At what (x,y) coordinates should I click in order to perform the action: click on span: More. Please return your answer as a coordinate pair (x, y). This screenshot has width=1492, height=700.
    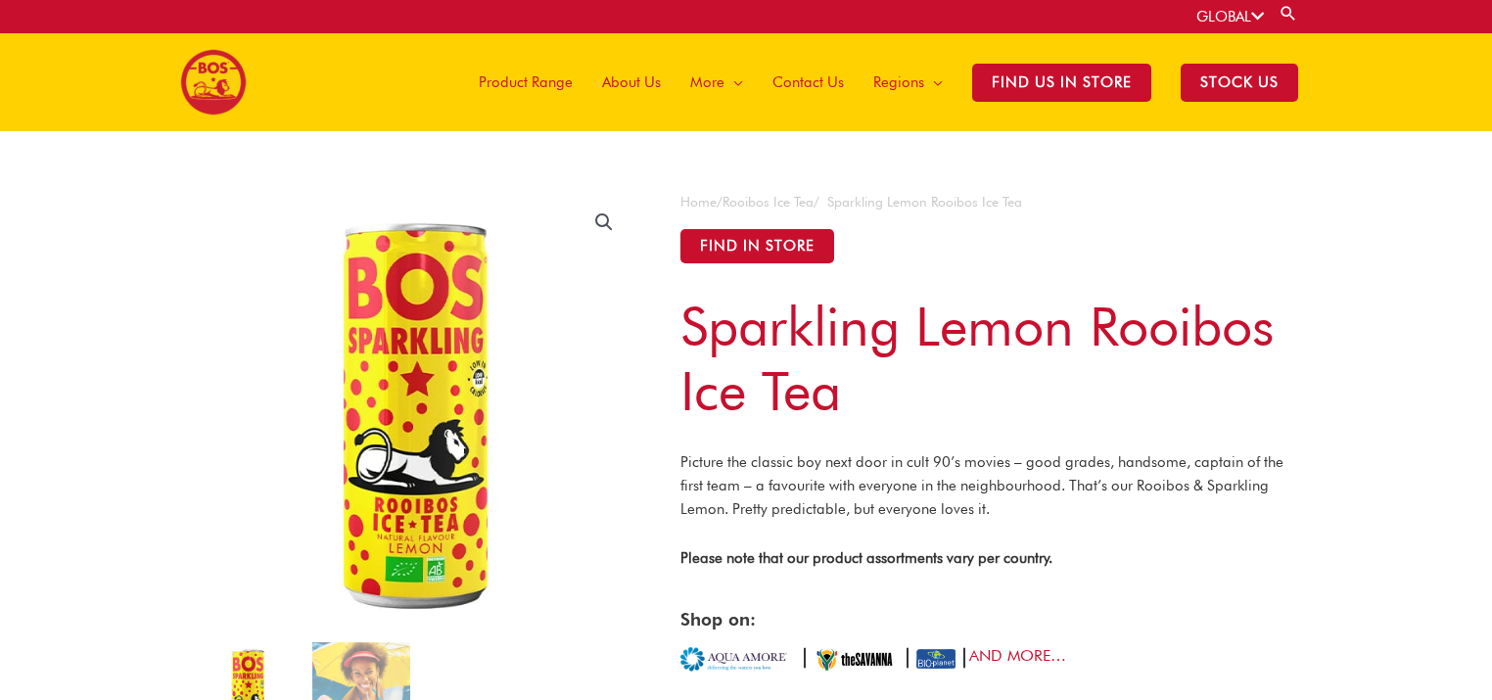
    Looking at the image, I should click on (707, 82).